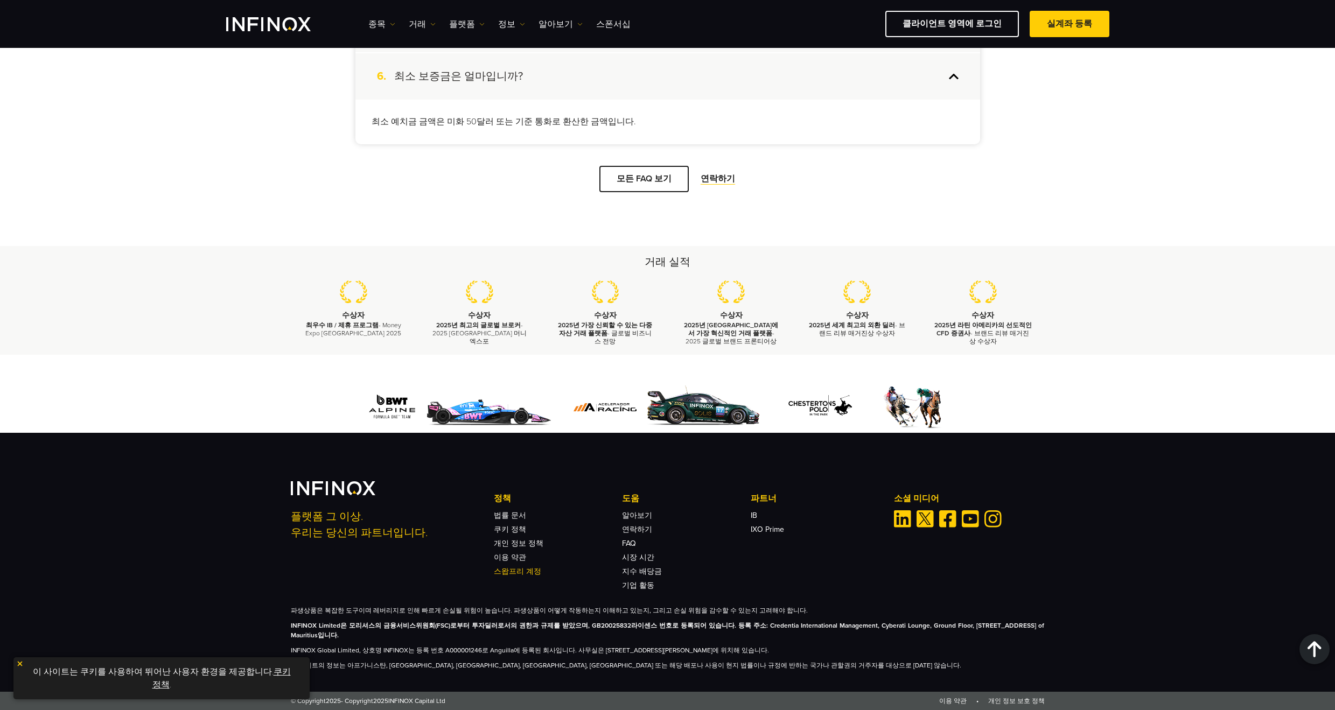  Describe the element at coordinates (162, 678) in the screenshot. I see `p: 이 사이트는 쿠키를 사용하여 뛰어난 사용자 환경을 제공합니다. .` at that location.